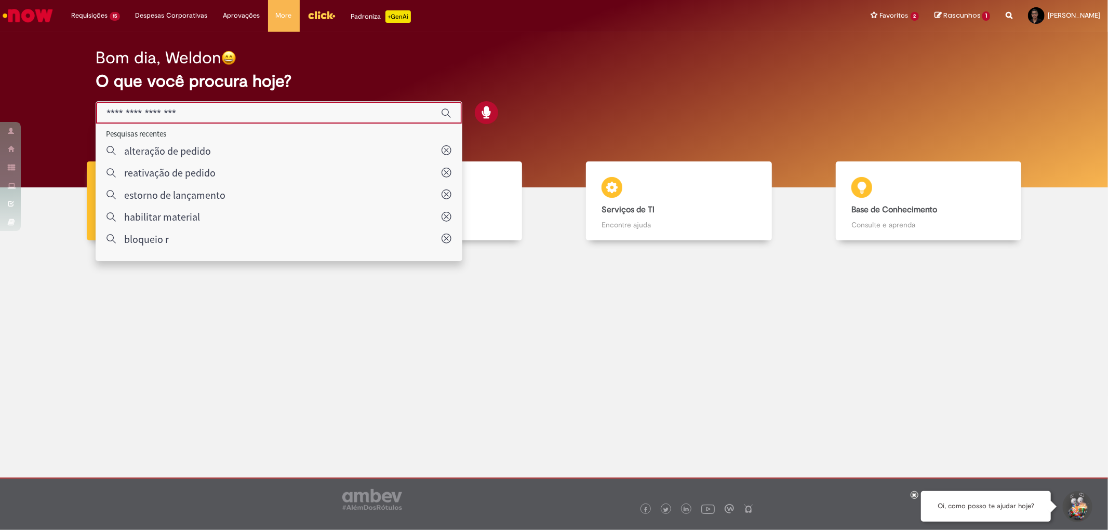 The height and width of the screenshot is (530, 1108). Describe the element at coordinates (894, 210) in the screenshot. I see `b: Base de Conhecimento` at that location.